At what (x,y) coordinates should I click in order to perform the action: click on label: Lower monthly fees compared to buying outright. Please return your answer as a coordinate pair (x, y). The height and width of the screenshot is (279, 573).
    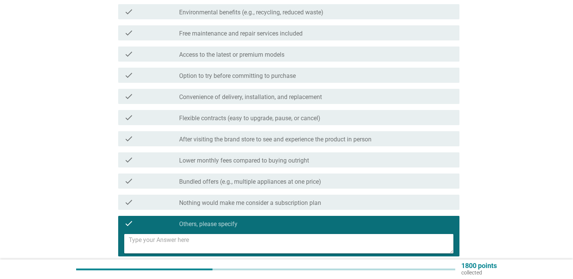
    Looking at the image, I should click on (244, 161).